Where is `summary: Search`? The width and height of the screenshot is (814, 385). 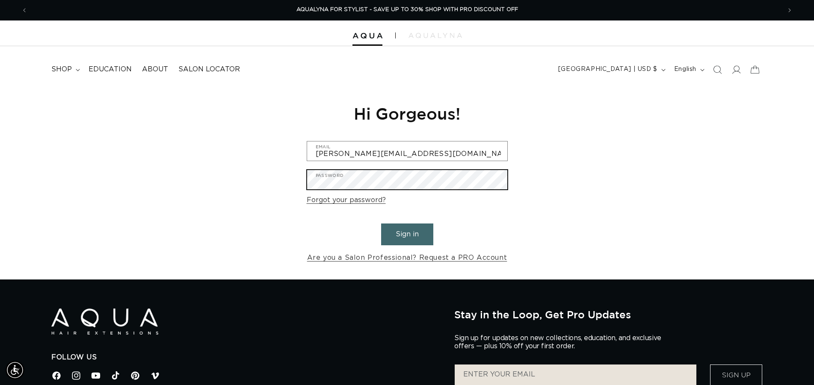
summary: Search is located at coordinates (717, 70).